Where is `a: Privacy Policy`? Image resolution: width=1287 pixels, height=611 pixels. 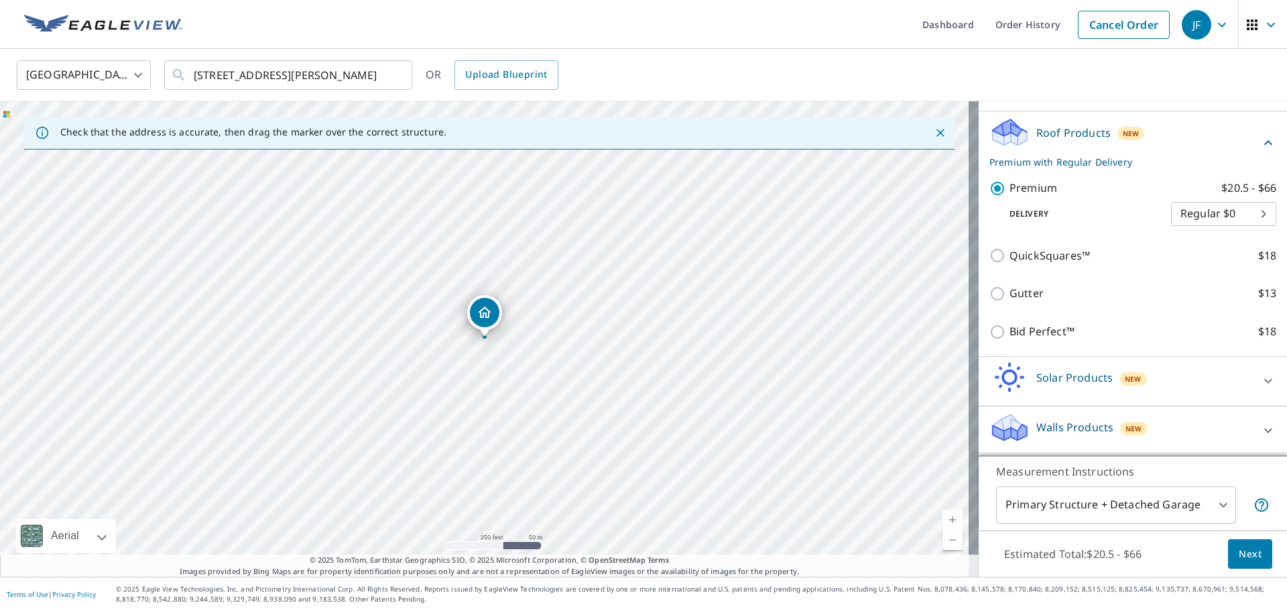
a: Privacy Policy is located at coordinates (74, 594).